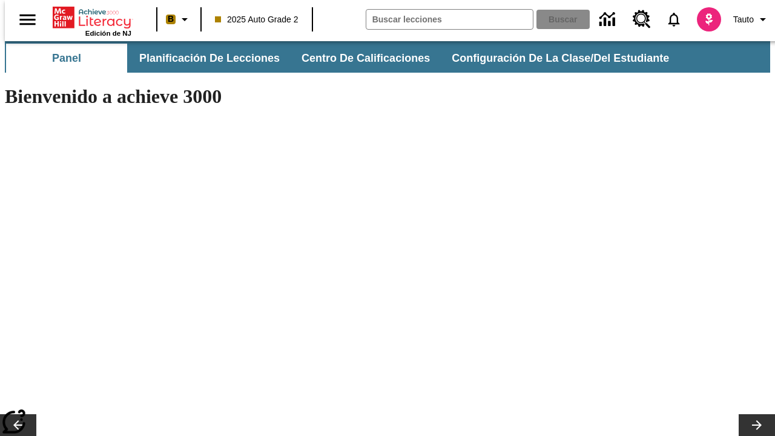 The height and width of the screenshot is (436, 775). Describe the element at coordinates (108, 33) in the screenshot. I see `span: Edición de NJ` at that location.